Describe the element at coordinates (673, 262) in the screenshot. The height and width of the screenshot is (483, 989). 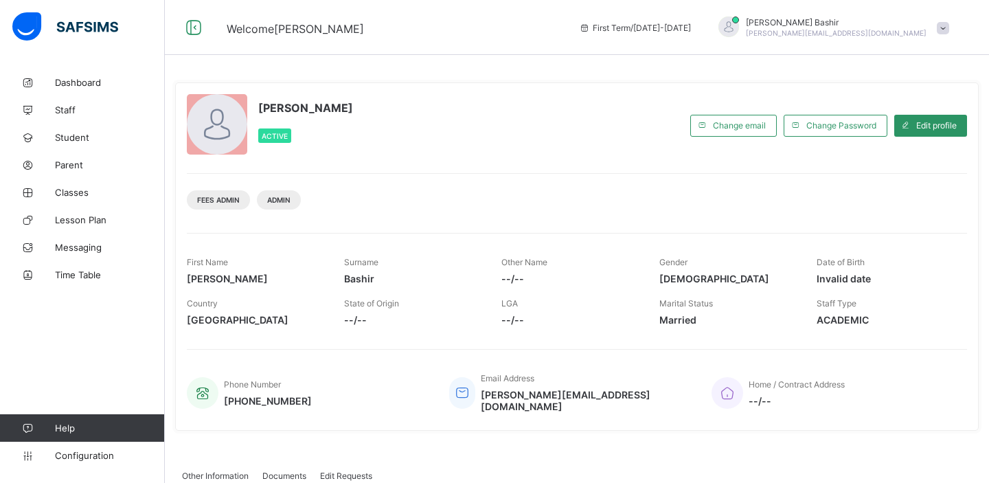
I see `span: Gender` at that location.